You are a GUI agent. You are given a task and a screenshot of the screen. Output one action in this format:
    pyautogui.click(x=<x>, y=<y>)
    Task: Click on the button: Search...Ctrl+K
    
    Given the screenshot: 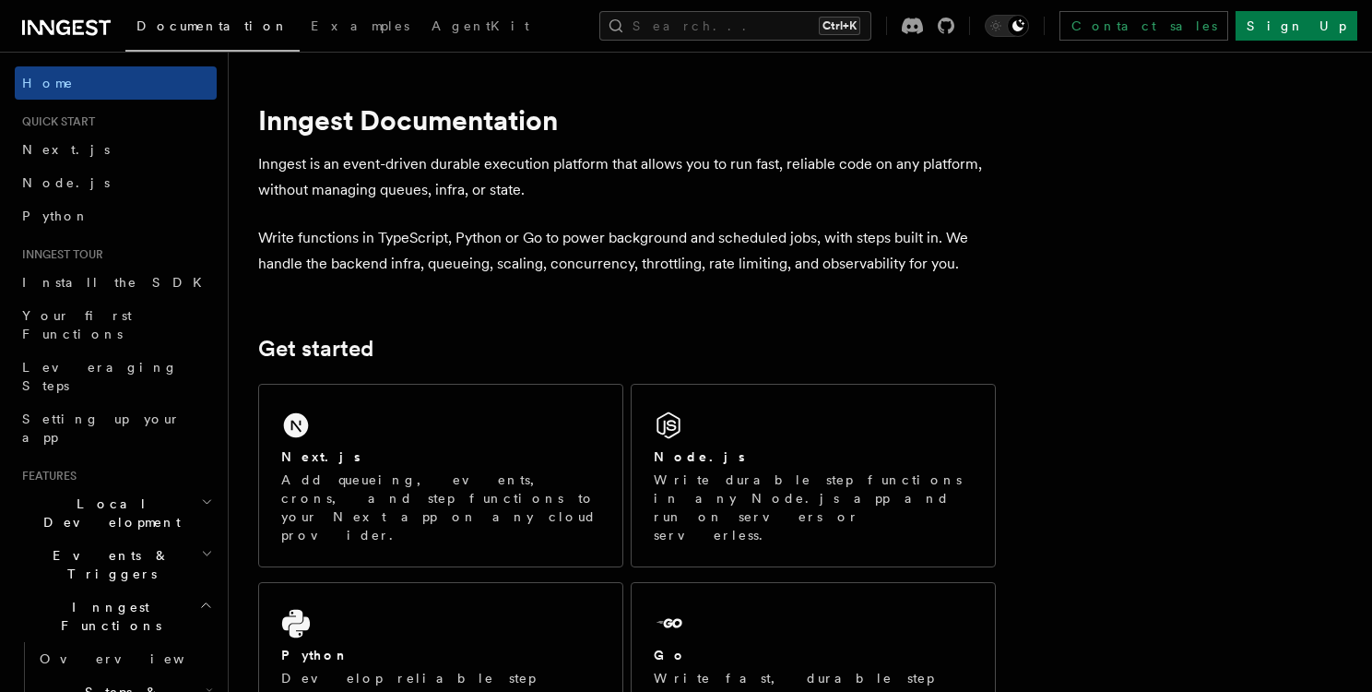 What is the action you would take?
    pyautogui.click(x=735, y=26)
    